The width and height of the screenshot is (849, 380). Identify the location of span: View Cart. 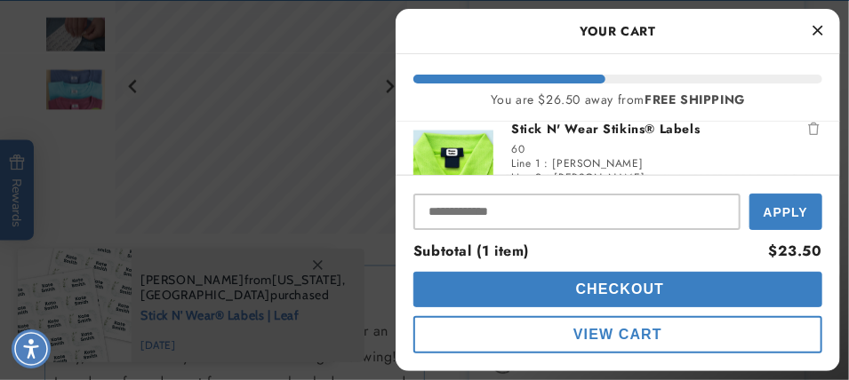
(618, 334).